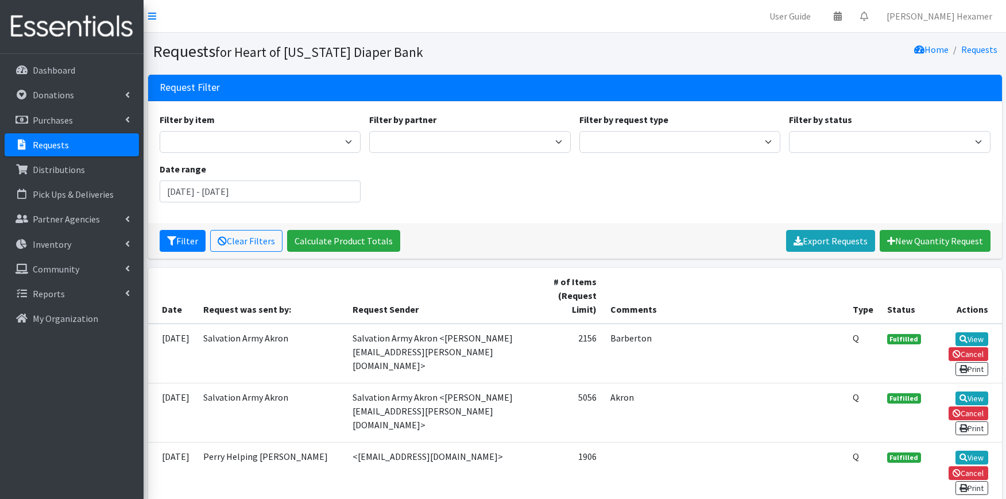  I want to click on p: Pick Ups & Deliveries, so click(73, 194).